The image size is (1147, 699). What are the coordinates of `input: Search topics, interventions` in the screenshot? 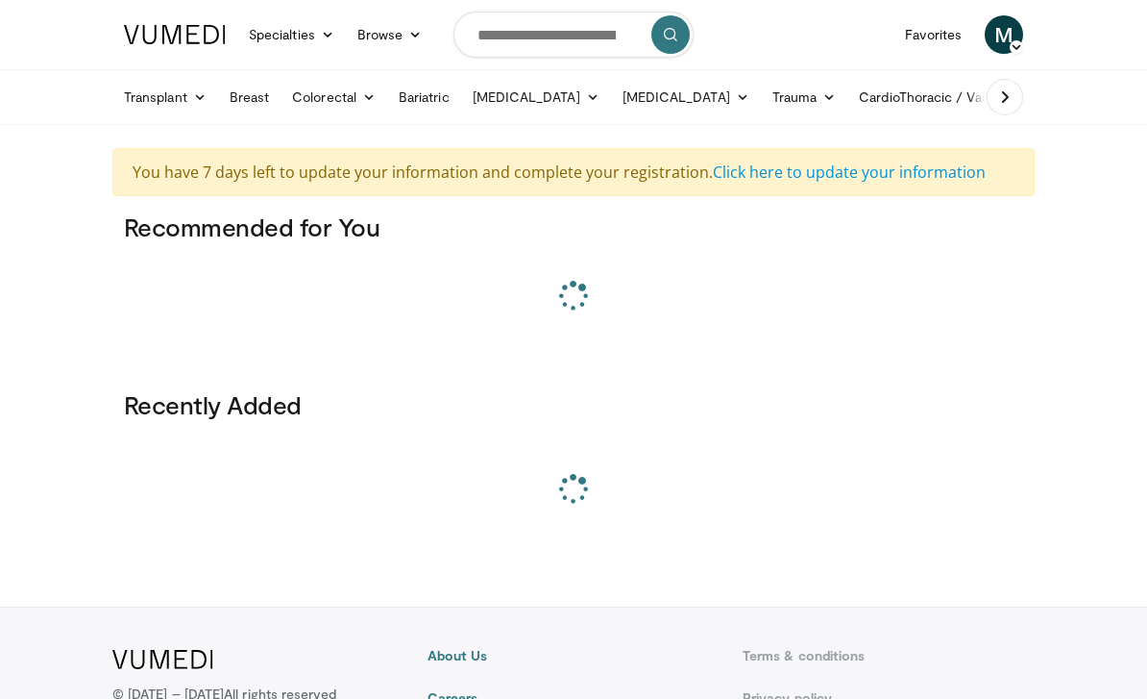 It's located at (574, 35).